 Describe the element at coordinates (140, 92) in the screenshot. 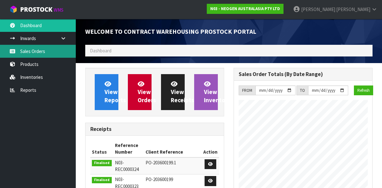

I see `a: ViewOrders` at that location.